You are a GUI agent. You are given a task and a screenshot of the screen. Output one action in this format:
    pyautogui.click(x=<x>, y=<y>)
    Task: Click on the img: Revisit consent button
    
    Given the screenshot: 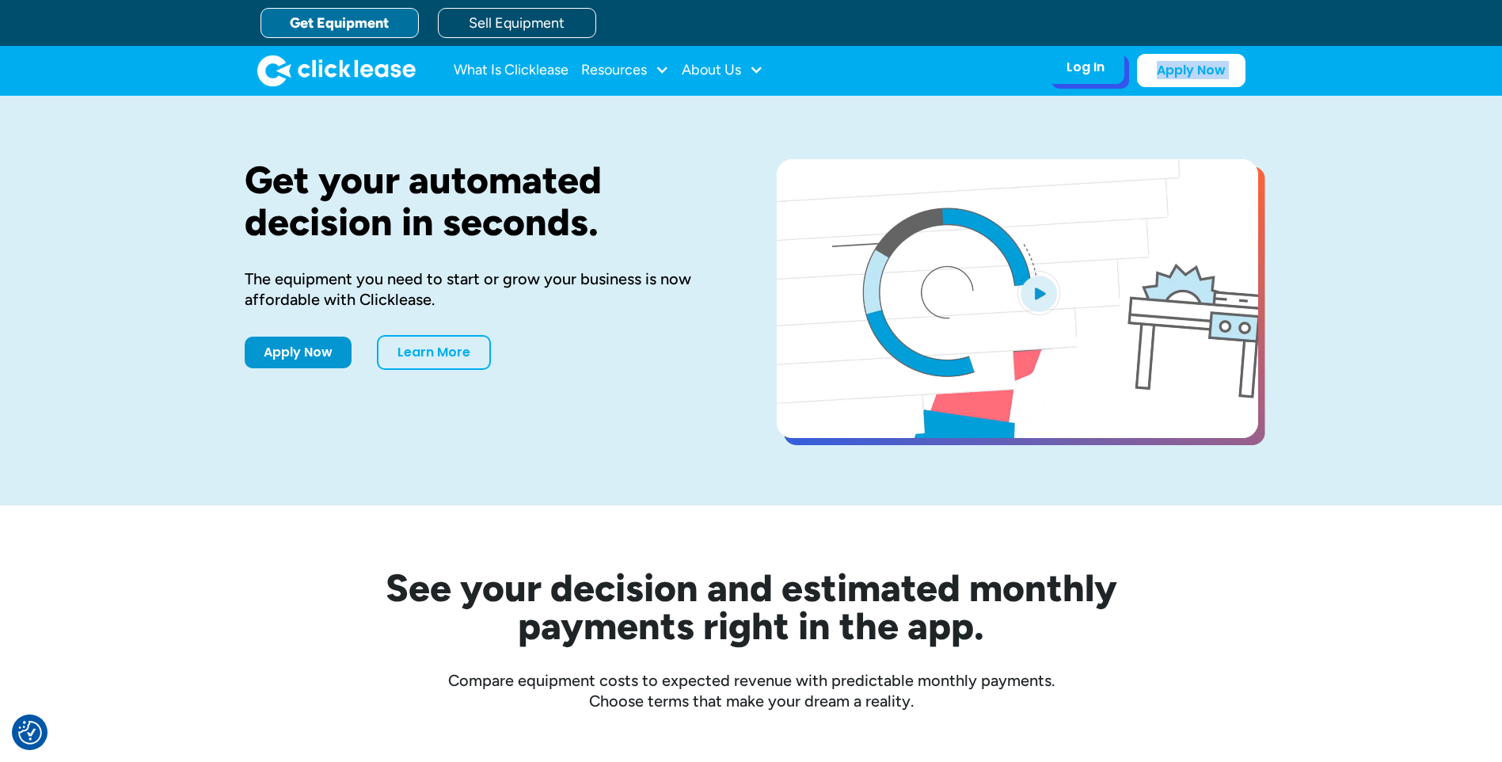 What is the action you would take?
    pyautogui.click(x=30, y=733)
    